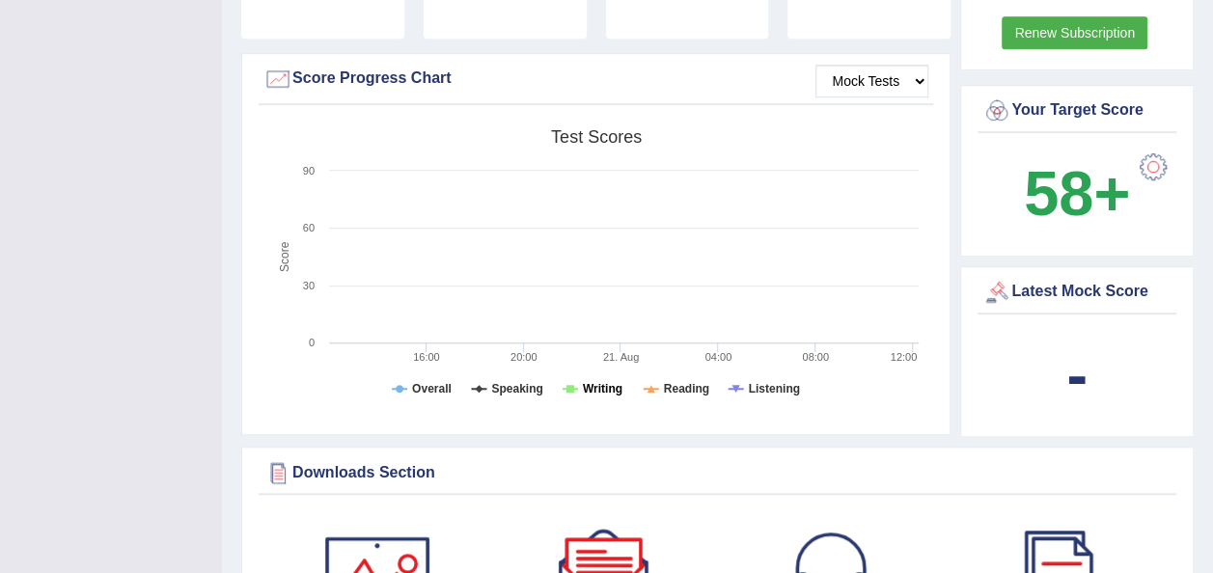  I want to click on div: Your Target Score, so click(1077, 111).